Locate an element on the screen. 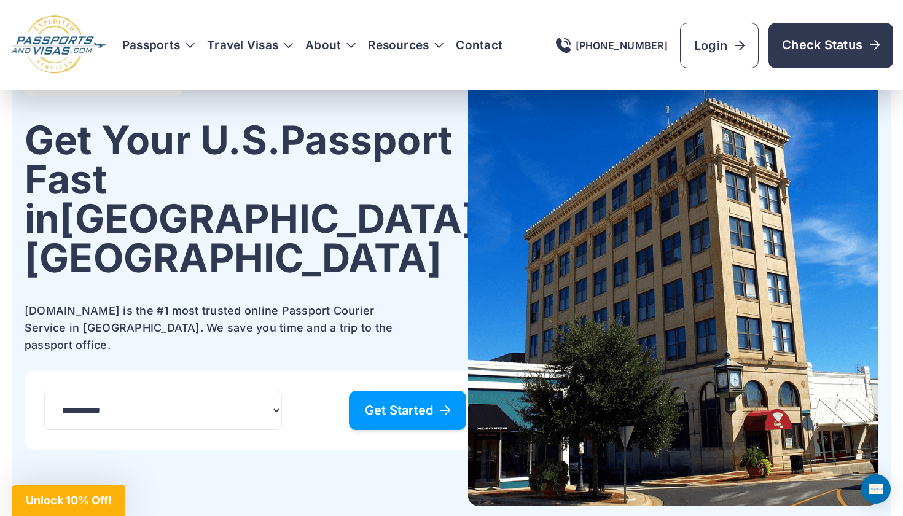 Image resolution: width=903 pixels, height=516 pixels. a: About is located at coordinates (323, 45).